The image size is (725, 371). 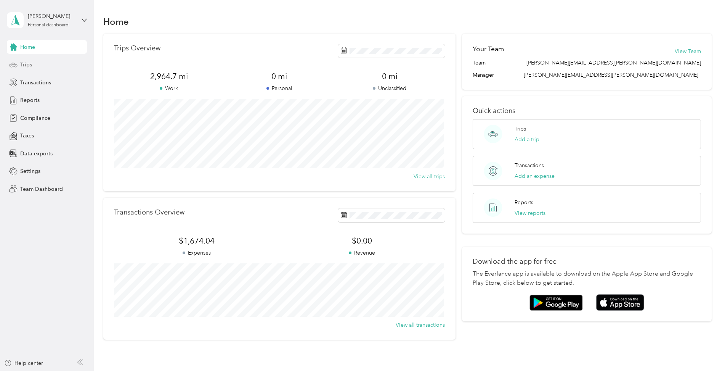 I want to click on img: Google play, so click(x=556, y=302).